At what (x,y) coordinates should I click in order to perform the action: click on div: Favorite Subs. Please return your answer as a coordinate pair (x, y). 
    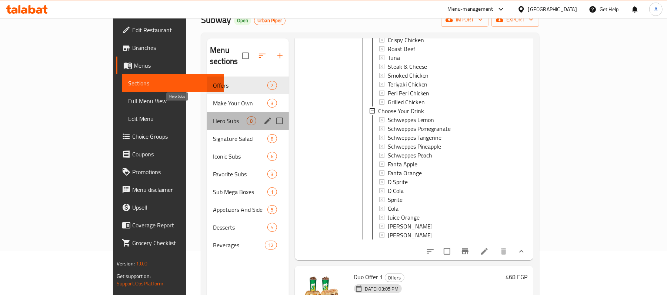
    Looking at the image, I should click on (240, 174).